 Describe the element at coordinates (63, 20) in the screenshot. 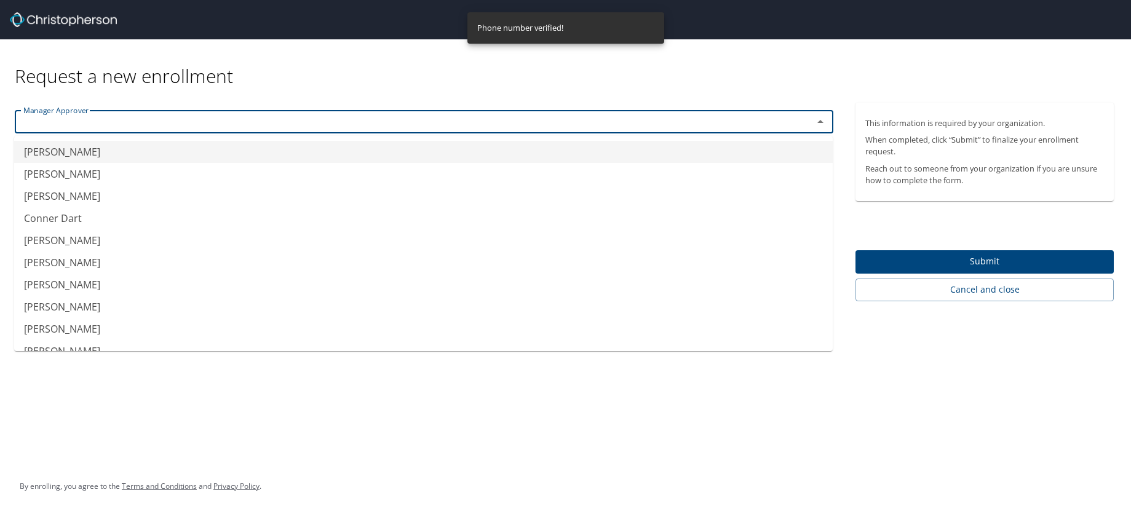

I see `img: cbt logo` at that location.